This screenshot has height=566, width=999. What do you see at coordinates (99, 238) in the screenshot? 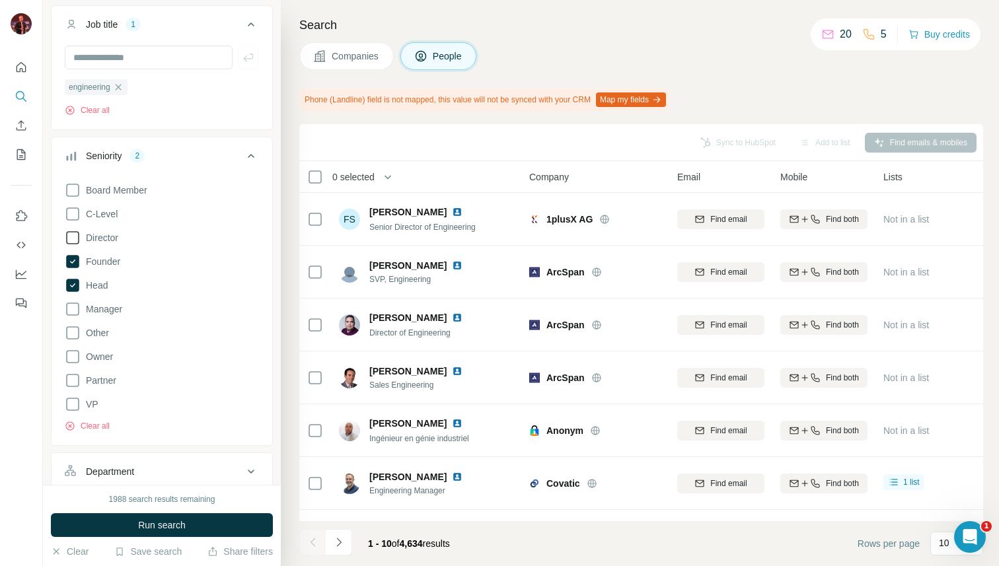
I see `span: Director` at bounding box center [99, 238].